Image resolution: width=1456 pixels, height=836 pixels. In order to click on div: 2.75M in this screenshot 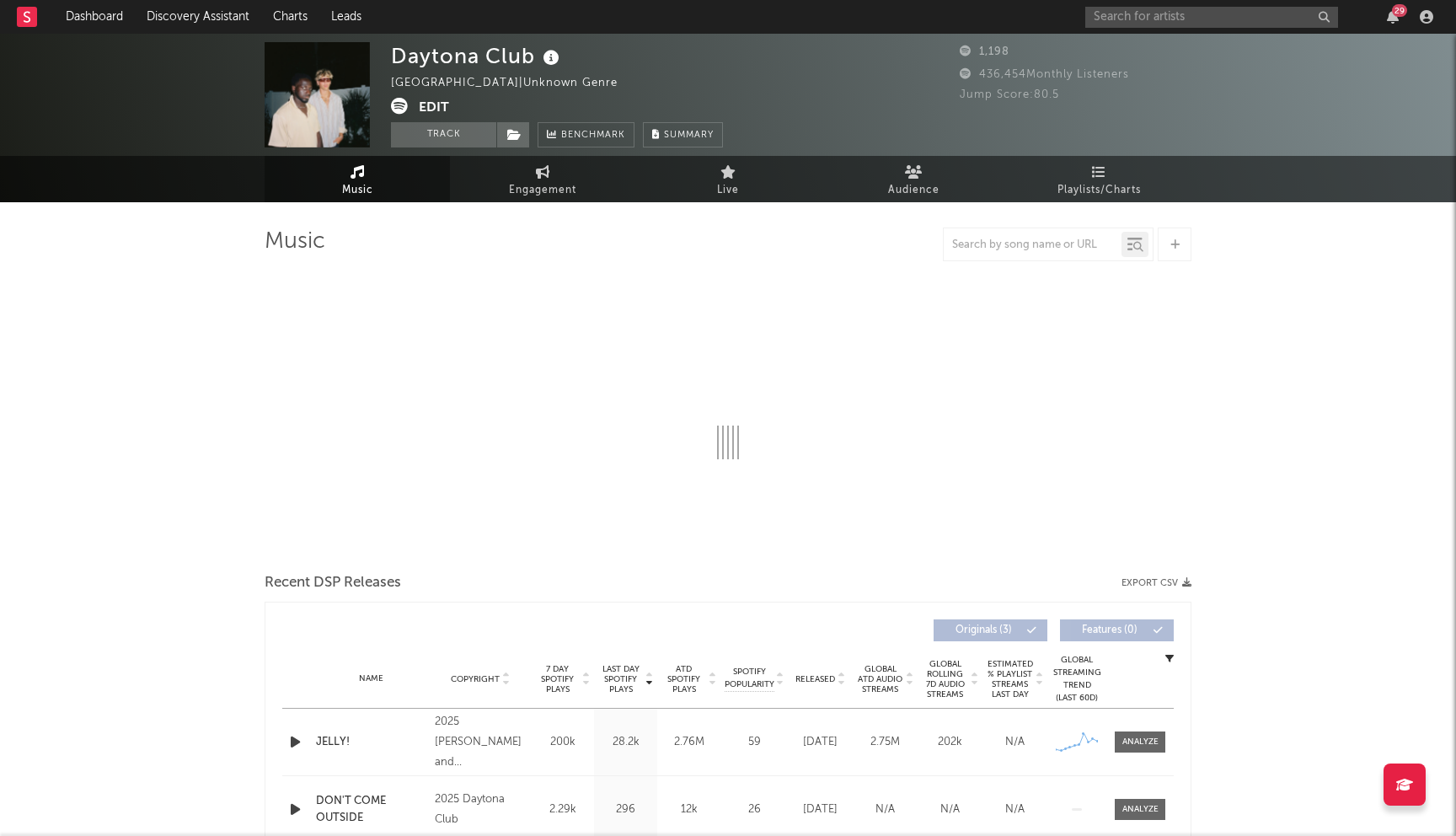, I will do `click(884, 742)`.